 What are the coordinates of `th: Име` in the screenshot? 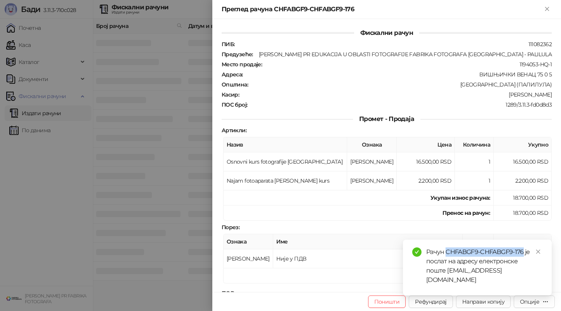 It's located at (368, 241).